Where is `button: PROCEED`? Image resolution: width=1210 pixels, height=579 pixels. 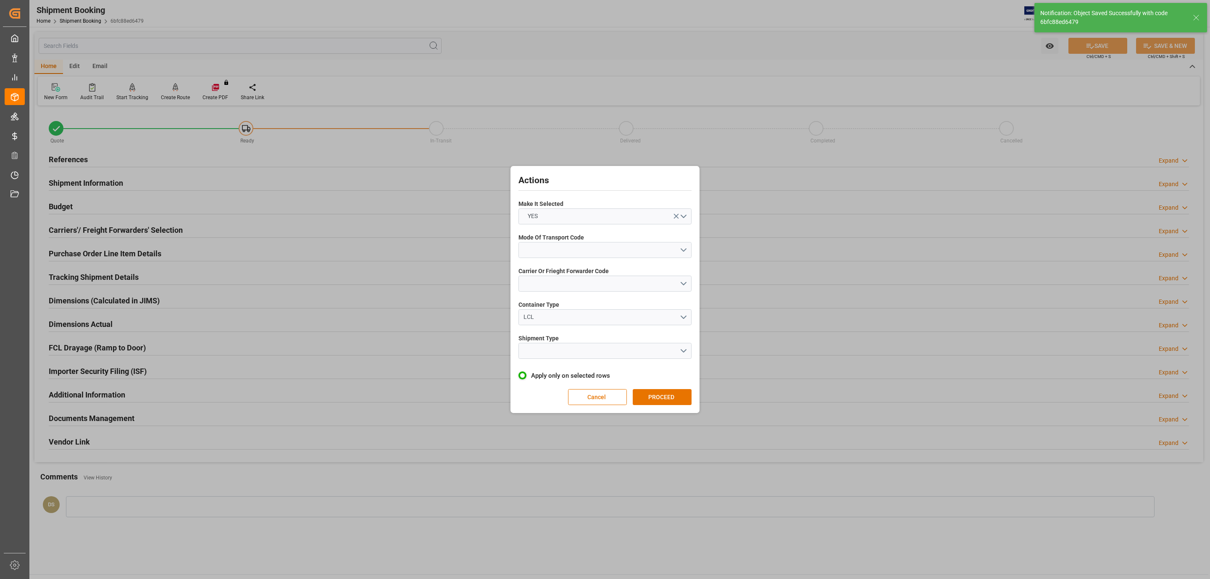 button: PROCEED is located at coordinates (662, 397).